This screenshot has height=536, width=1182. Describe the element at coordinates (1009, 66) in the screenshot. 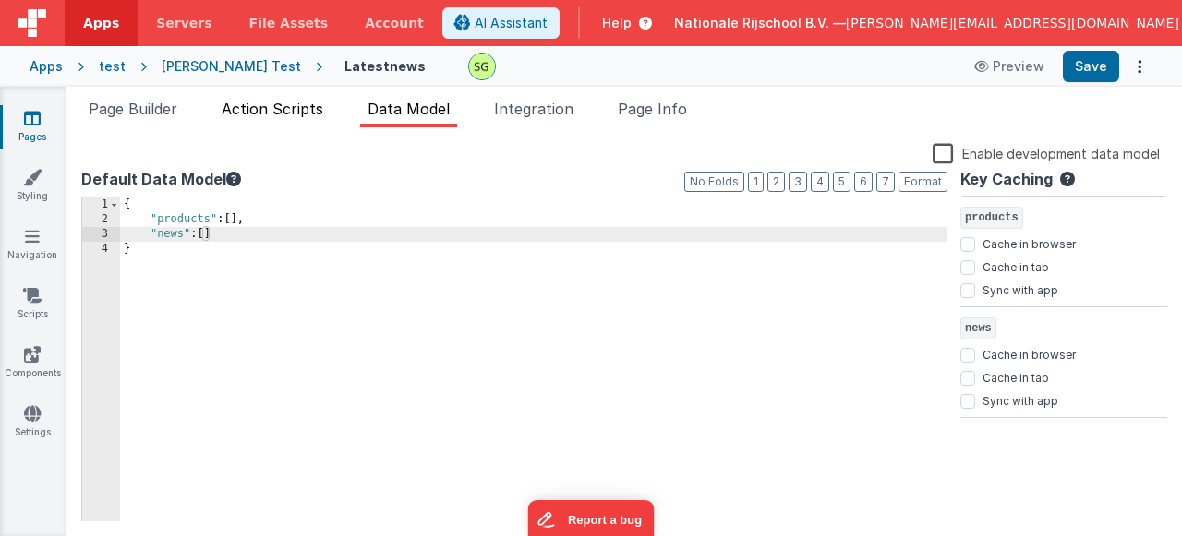

I see `button: Preview` at that location.